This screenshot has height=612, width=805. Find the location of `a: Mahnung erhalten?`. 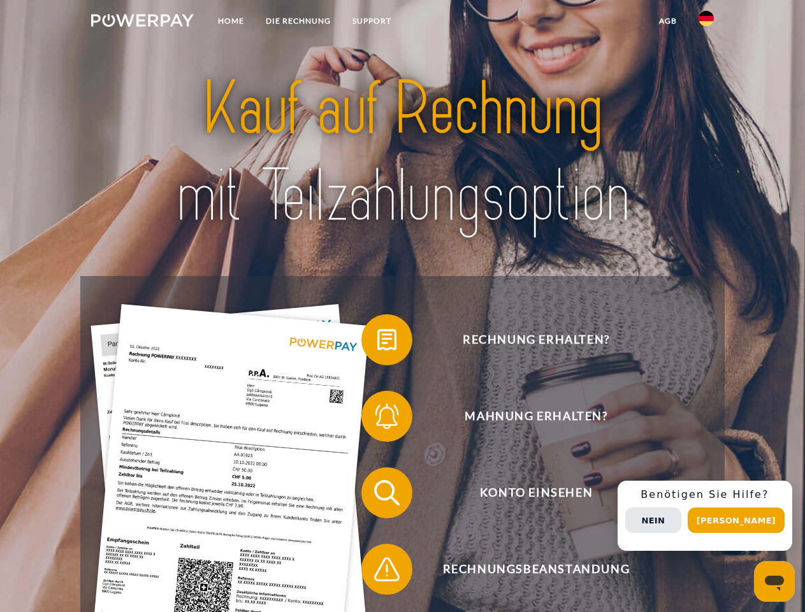

a: Mahnung erhalten? is located at coordinates (527, 416).